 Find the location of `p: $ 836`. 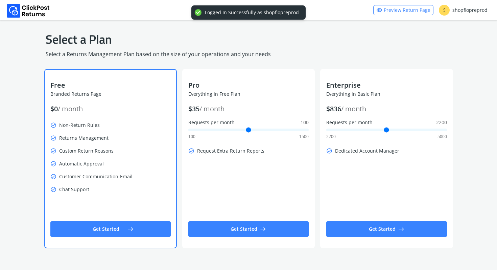

p: $ 836 is located at coordinates (386, 109).